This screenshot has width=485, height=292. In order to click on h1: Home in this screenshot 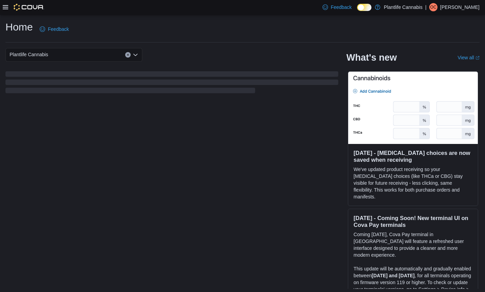, I will do `click(19, 27)`.